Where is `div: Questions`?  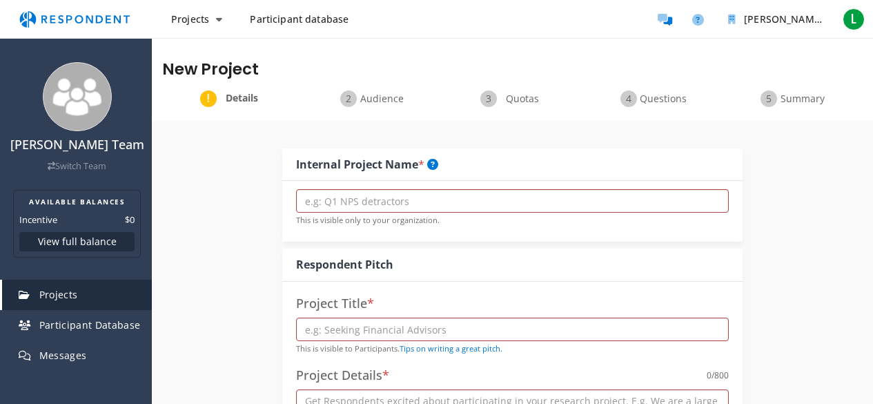
div: Questions is located at coordinates (652, 99).